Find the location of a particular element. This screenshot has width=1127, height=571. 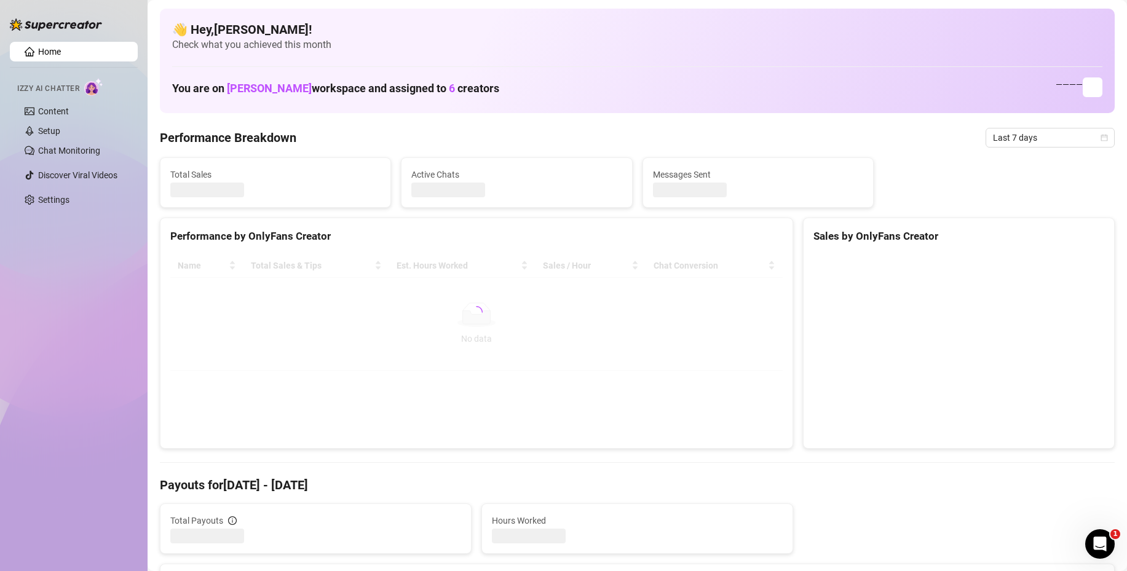

span: Total Sales is located at coordinates (275, 175).